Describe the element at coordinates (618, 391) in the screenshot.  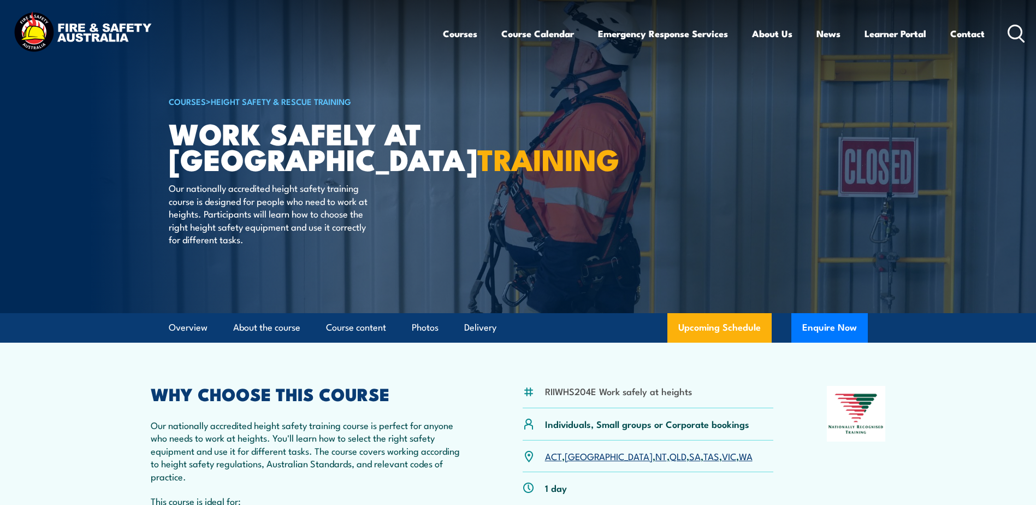
I see `li: RIIWHS204E Work safely at heights` at that location.